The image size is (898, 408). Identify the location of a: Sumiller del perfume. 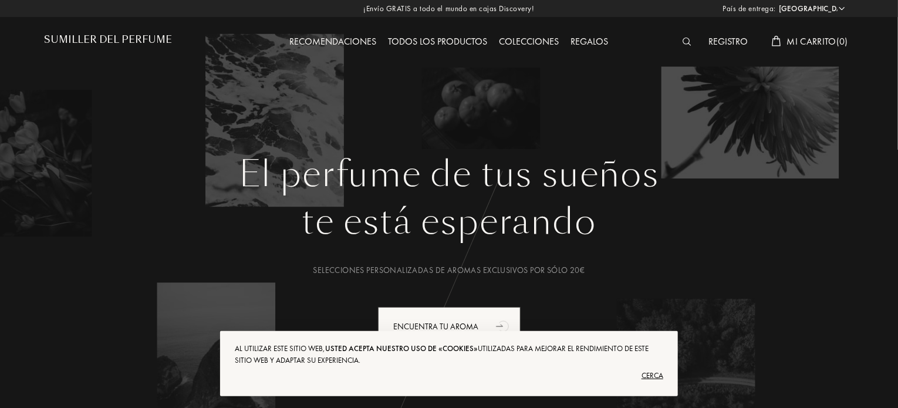
(108, 42).